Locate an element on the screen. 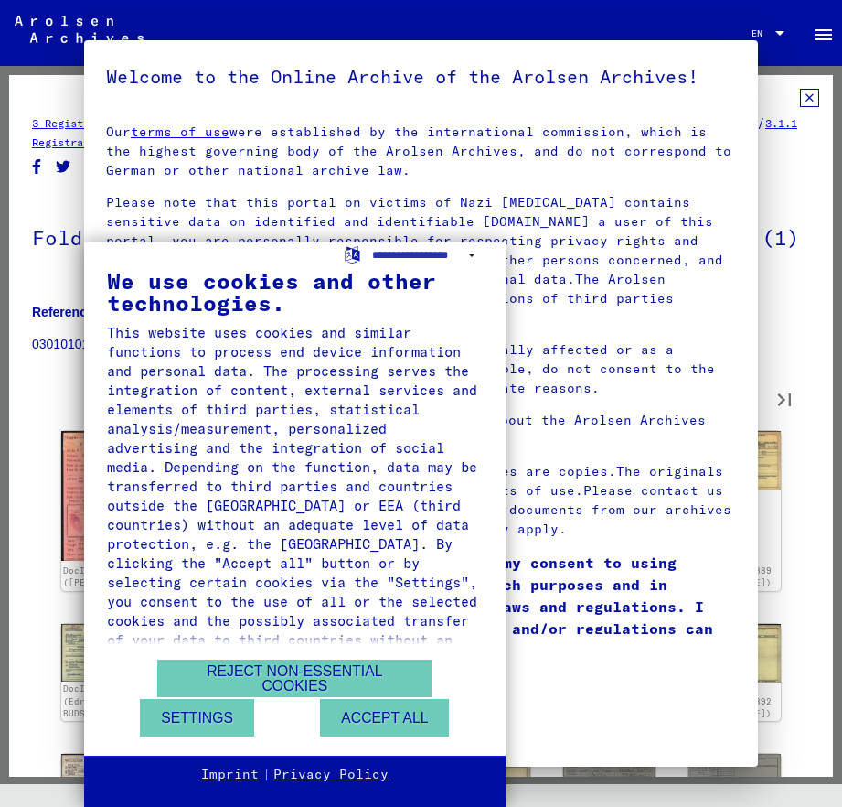 This screenshot has width=842, height=807. button: Reject non-essential cookies is located at coordinates (295, 678).